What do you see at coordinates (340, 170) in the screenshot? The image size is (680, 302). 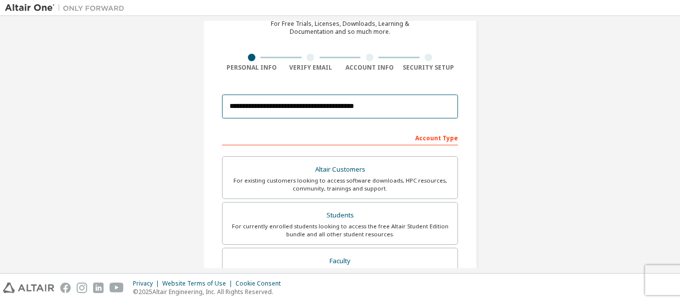 I see `div: Altair Customers` at bounding box center [340, 170].